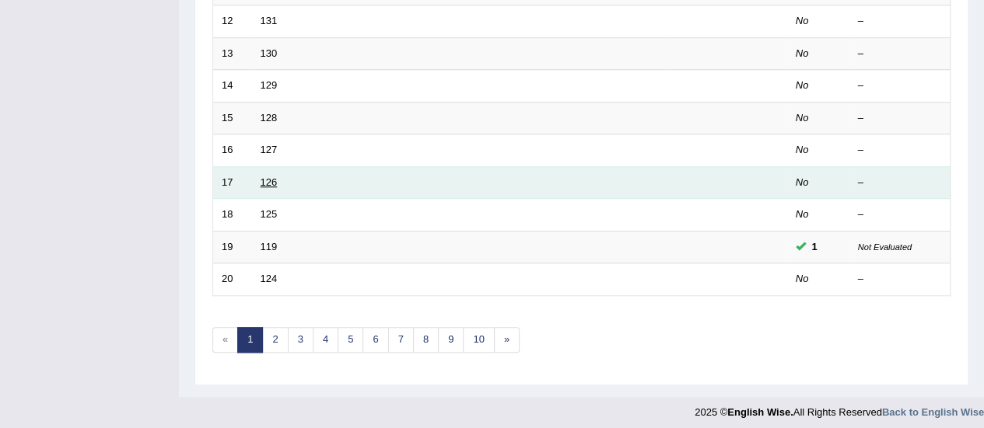 Image resolution: width=984 pixels, height=428 pixels. I want to click on span: You can still take this question, so click(814, 247).